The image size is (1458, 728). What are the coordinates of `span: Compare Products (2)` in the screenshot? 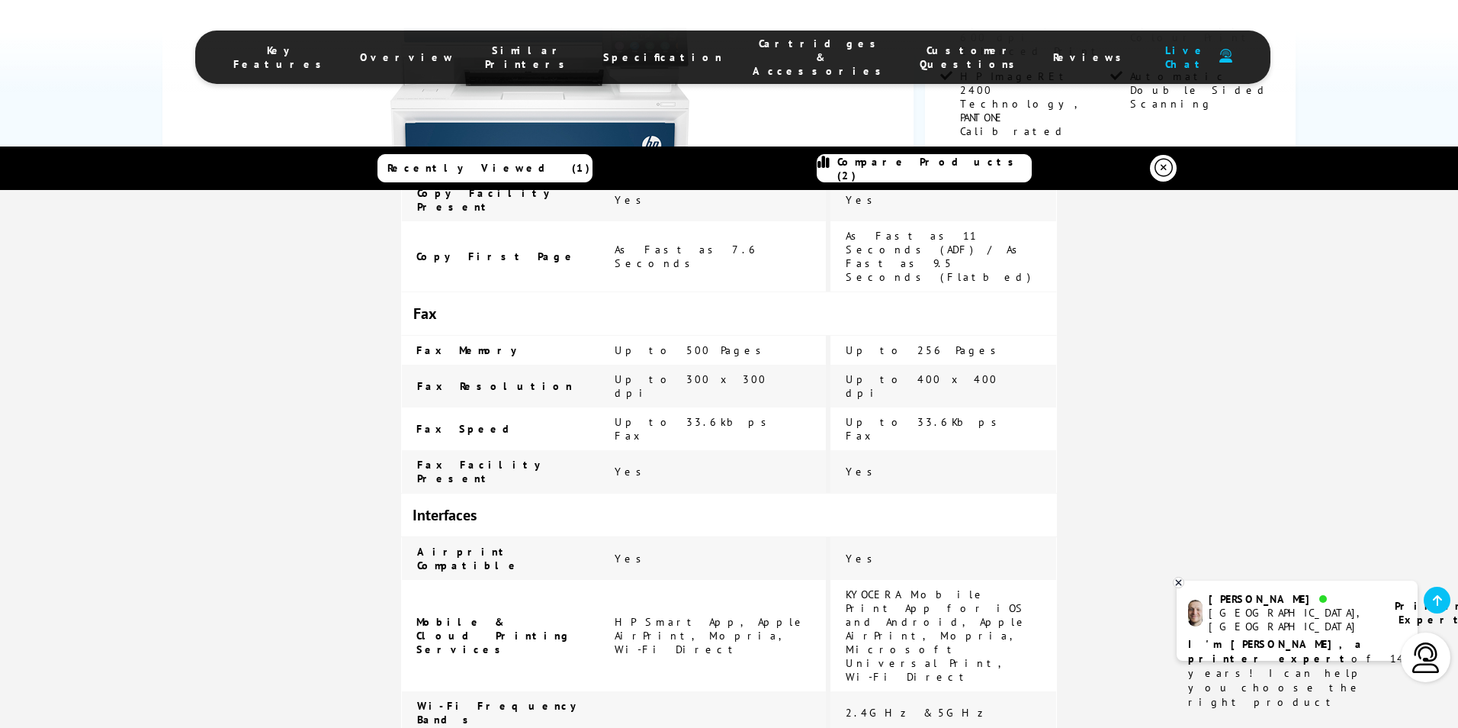 It's located at (934, 169).